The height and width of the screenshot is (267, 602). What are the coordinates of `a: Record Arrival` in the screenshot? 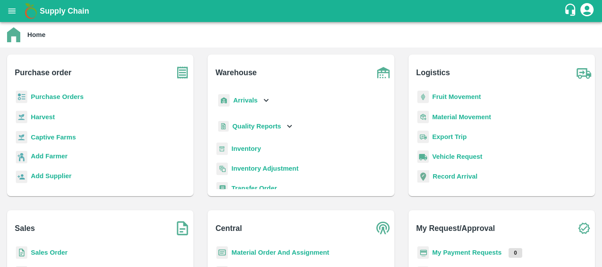 It's located at (455, 177).